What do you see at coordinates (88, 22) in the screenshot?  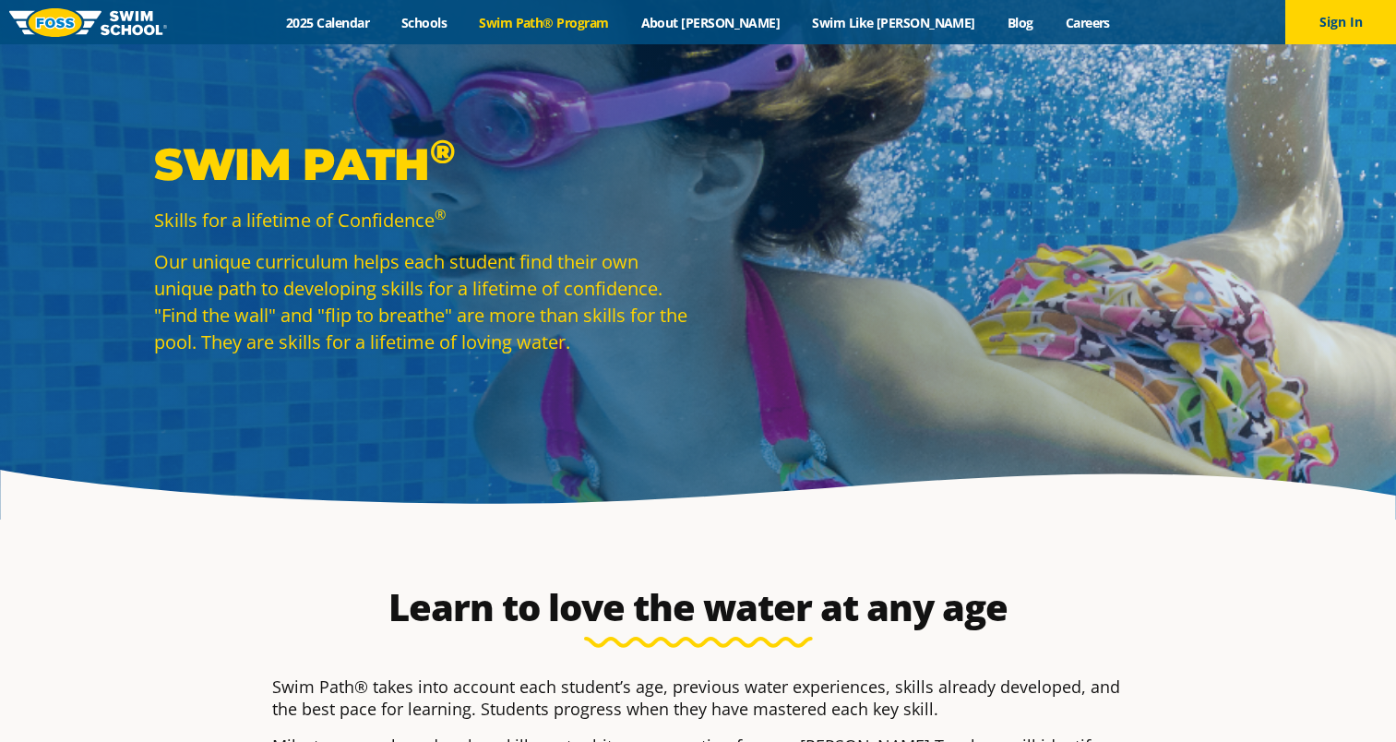 I see `img: FOSS Swim School Logo` at bounding box center [88, 22].